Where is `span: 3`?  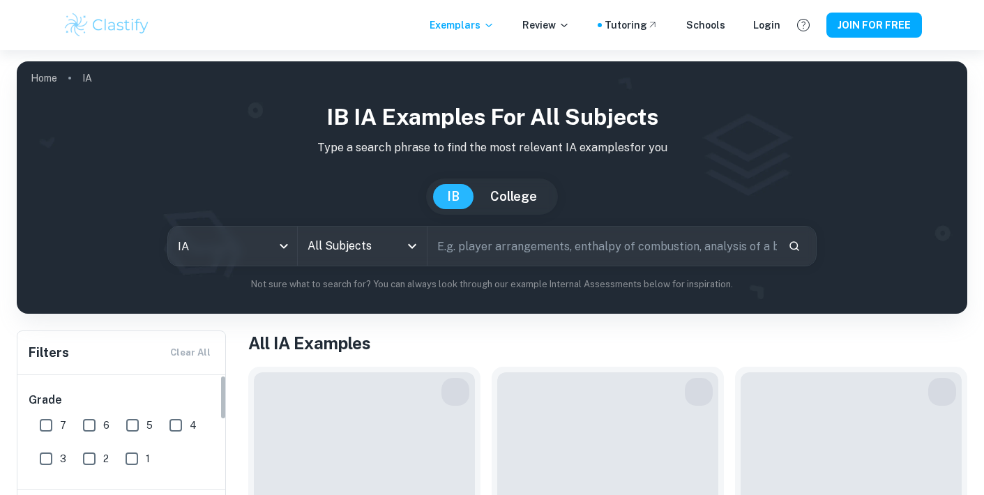
span: 3 is located at coordinates (63, 459).